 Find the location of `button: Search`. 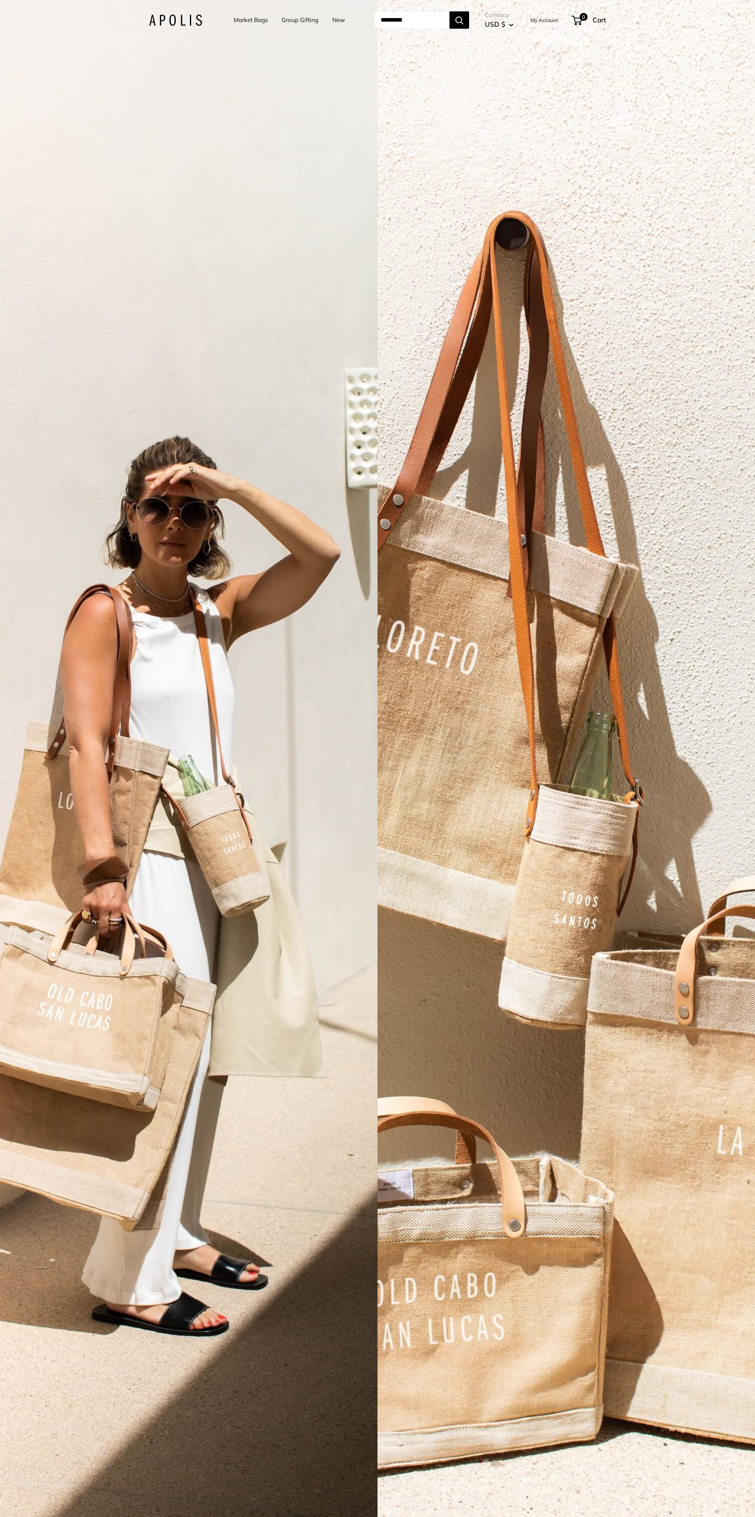

button: Search is located at coordinates (459, 20).